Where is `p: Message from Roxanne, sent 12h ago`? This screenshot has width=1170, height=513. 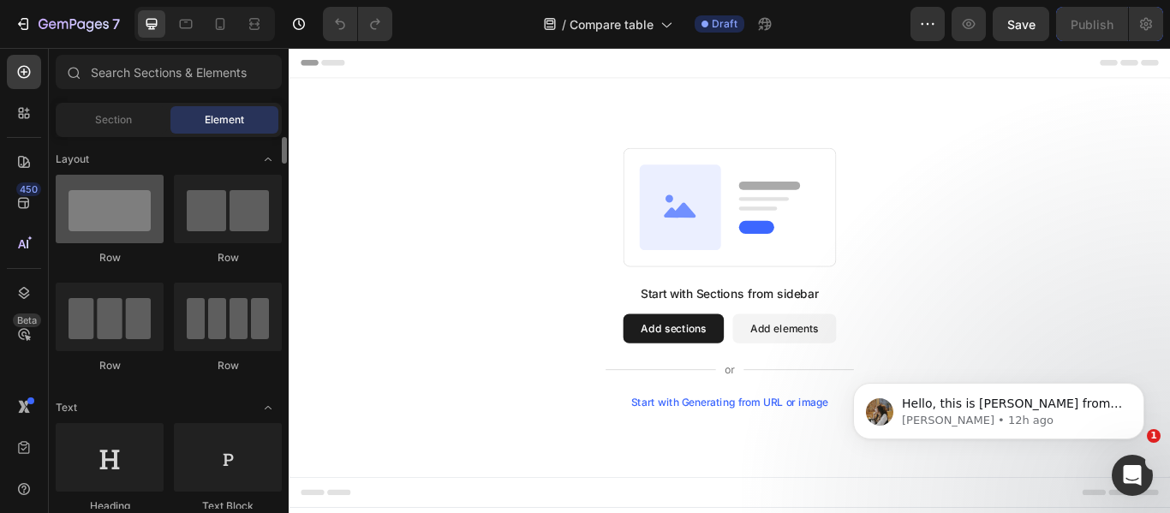 p: Message from Roxanne, sent 12h ago is located at coordinates (185, 74).